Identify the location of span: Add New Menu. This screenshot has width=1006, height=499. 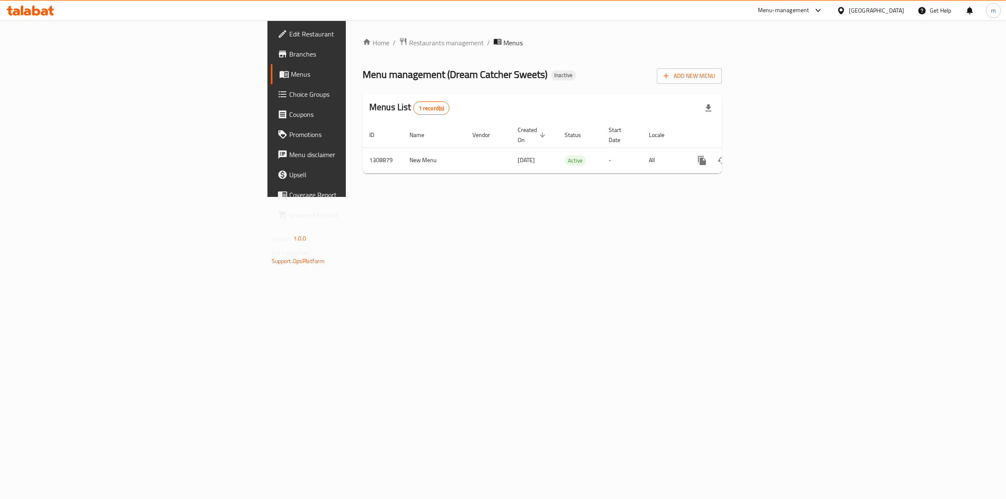
(689, 76).